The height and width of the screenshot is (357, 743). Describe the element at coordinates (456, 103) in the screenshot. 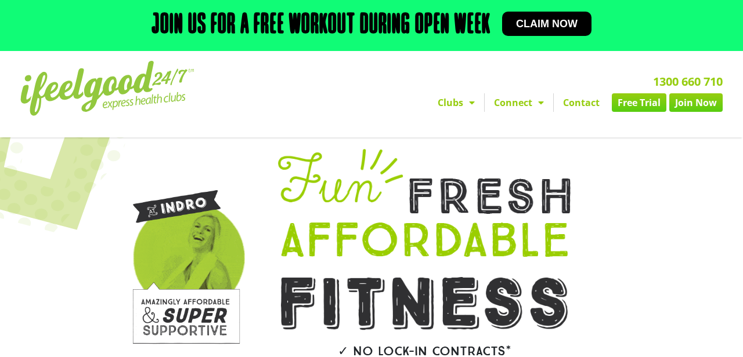

I see `a: Clubs` at that location.